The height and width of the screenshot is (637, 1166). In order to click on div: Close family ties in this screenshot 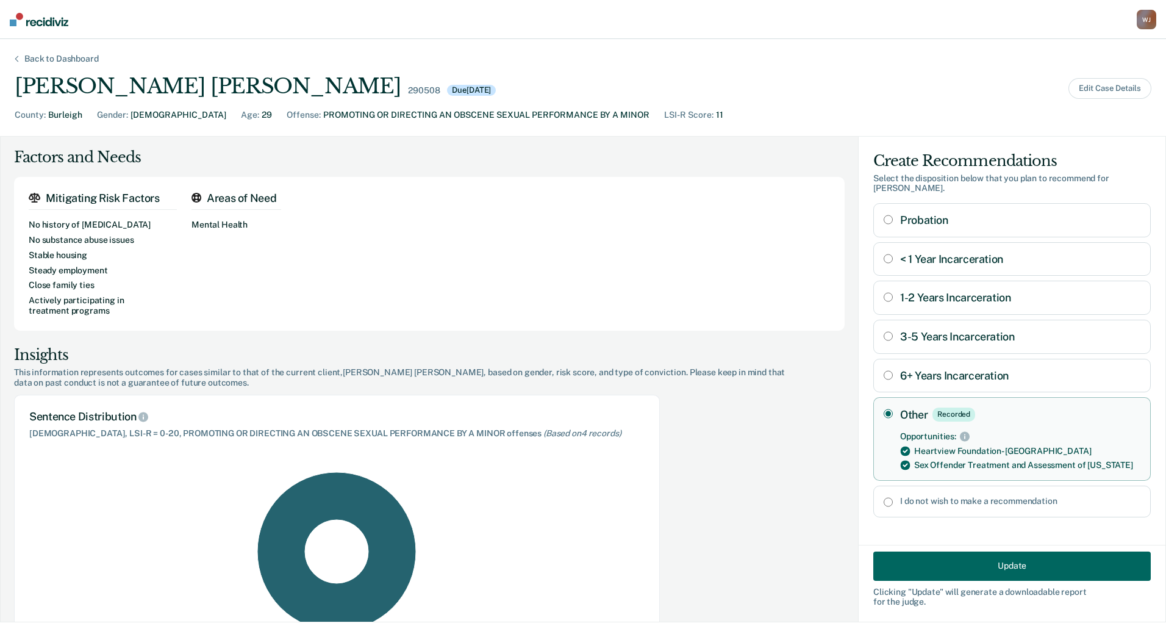, I will do `click(96, 285)`.